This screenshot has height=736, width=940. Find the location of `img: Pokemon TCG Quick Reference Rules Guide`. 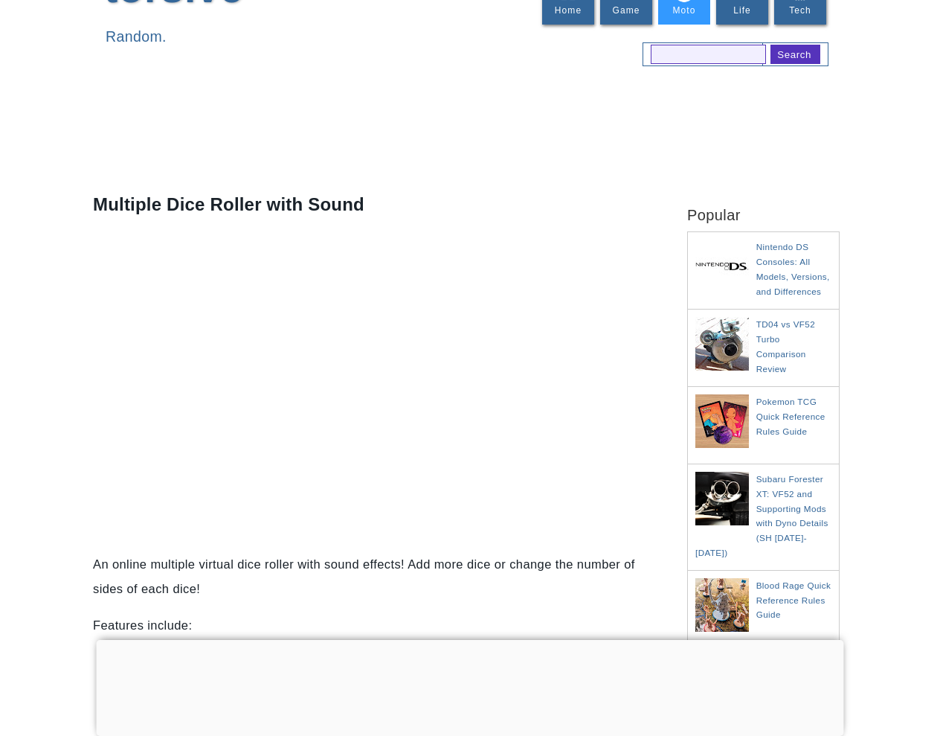

img: Pokemon TCG Quick Reference Rules Guide is located at coordinates (724, 421).